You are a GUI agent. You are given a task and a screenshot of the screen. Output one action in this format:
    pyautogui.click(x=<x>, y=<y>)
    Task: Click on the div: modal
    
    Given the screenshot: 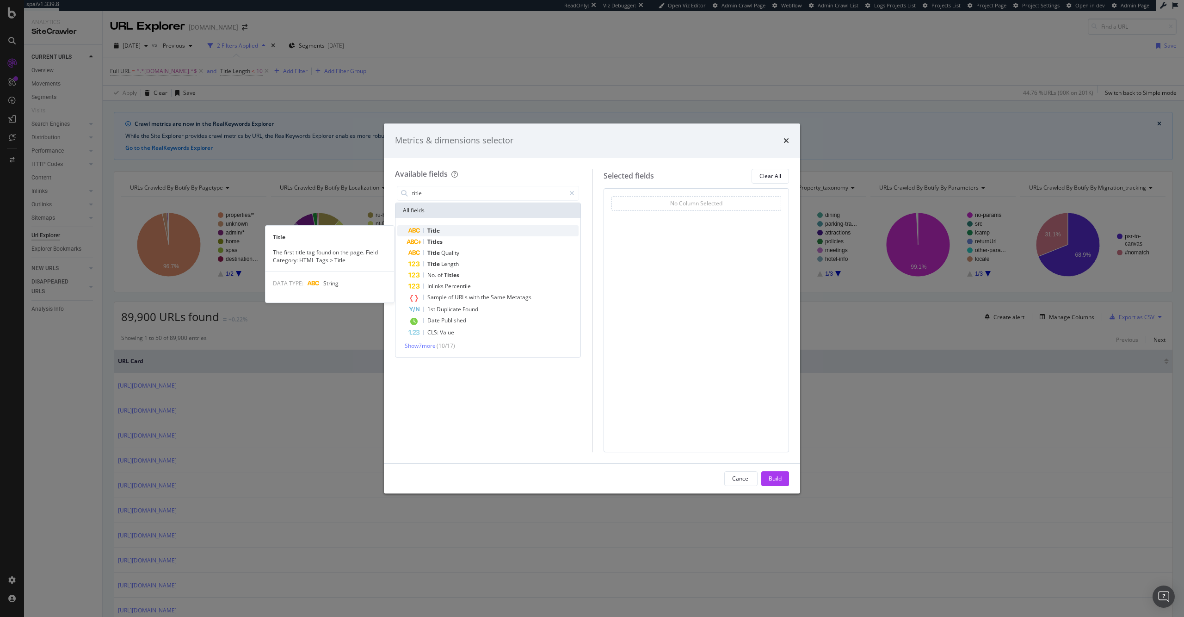 What is the action you would take?
    pyautogui.click(x=592, y=308)
    